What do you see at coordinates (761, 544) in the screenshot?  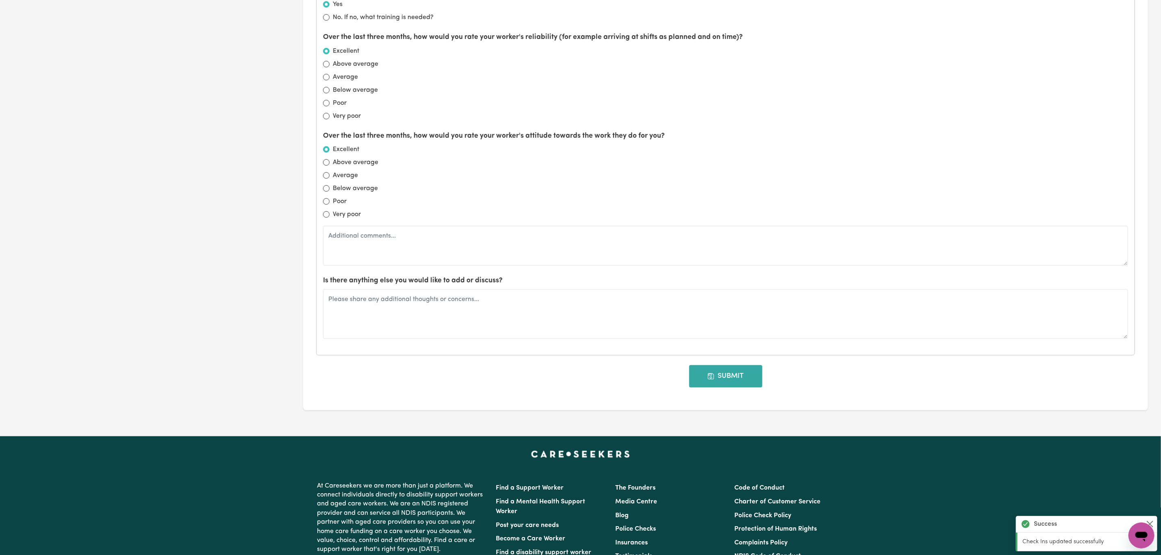 I see `a: Complaints Policy` at bounding box center [761, 544].